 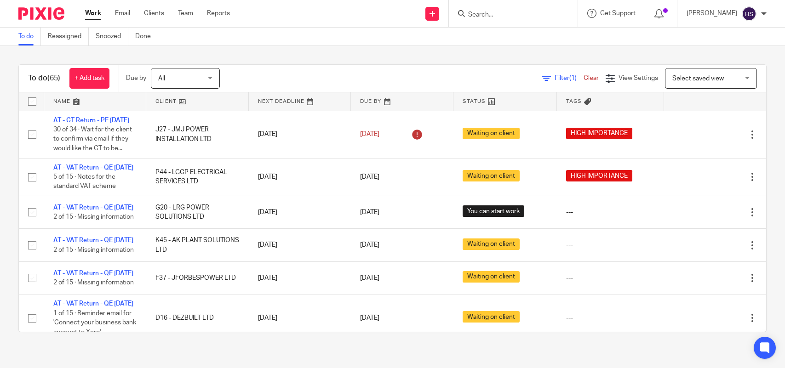 I want to click on a: Done, so click(x=146, y=36).